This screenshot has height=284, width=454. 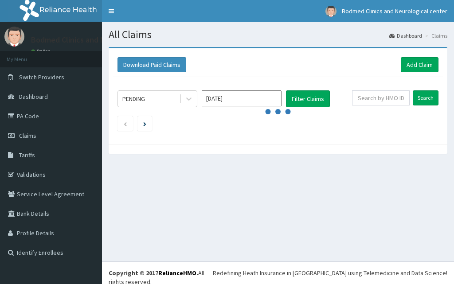 What do you see at coordinates (177, 273) in the screenshot?
I see `a: RelianceHMO` at bounding box center [177, 273].